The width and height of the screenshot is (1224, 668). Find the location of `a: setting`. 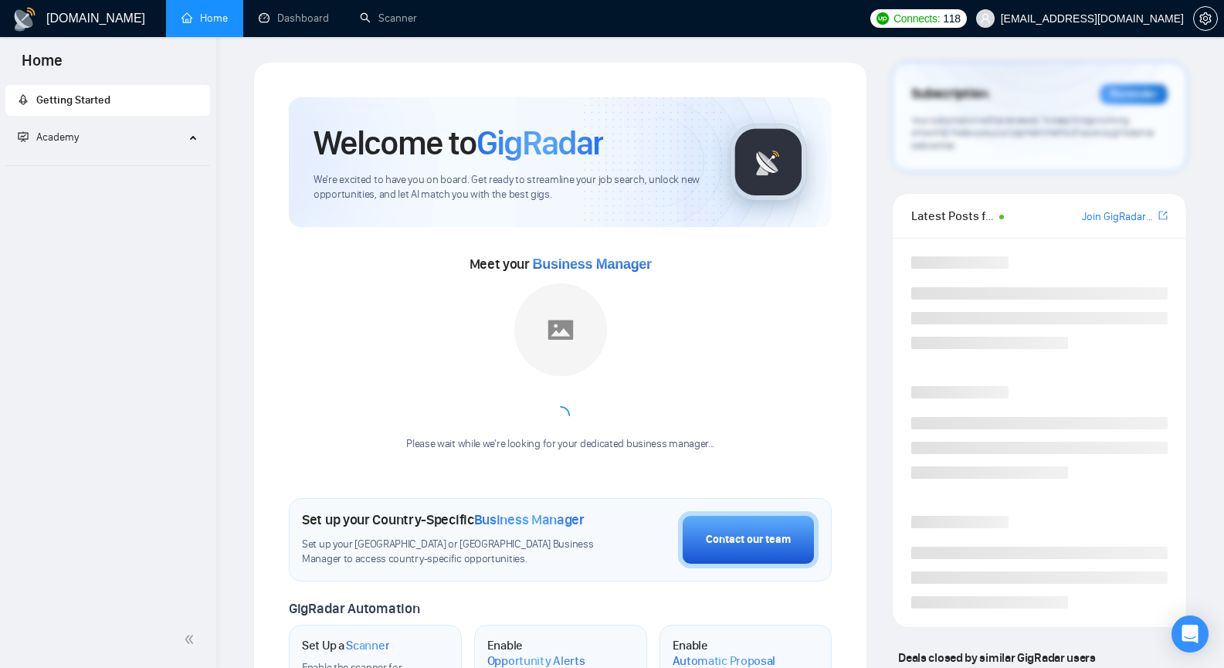

a: setting is located at coordinates (1205, 19).